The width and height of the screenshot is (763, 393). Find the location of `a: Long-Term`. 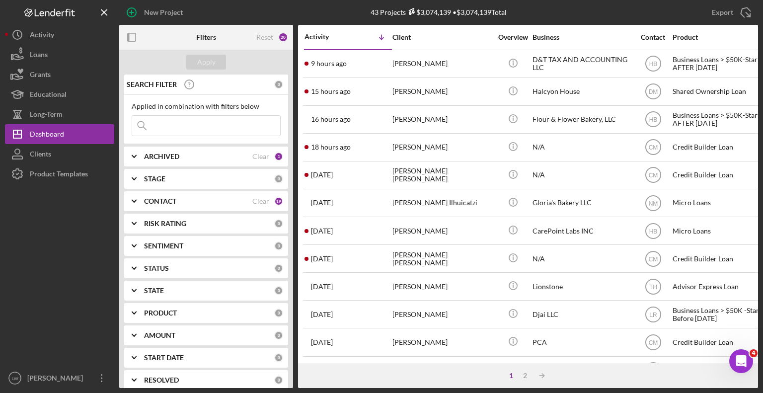

a: Long-Term is located at coordinates (60, 114).